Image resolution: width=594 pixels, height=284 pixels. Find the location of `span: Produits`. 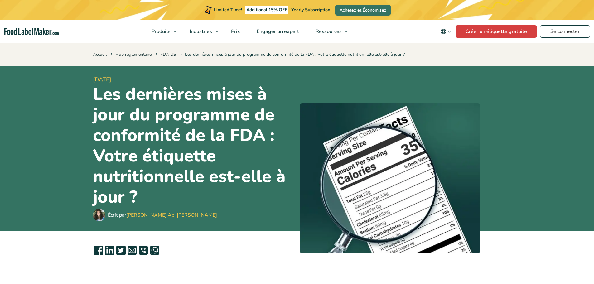

span: Produits is located at coordinates (160, 32).